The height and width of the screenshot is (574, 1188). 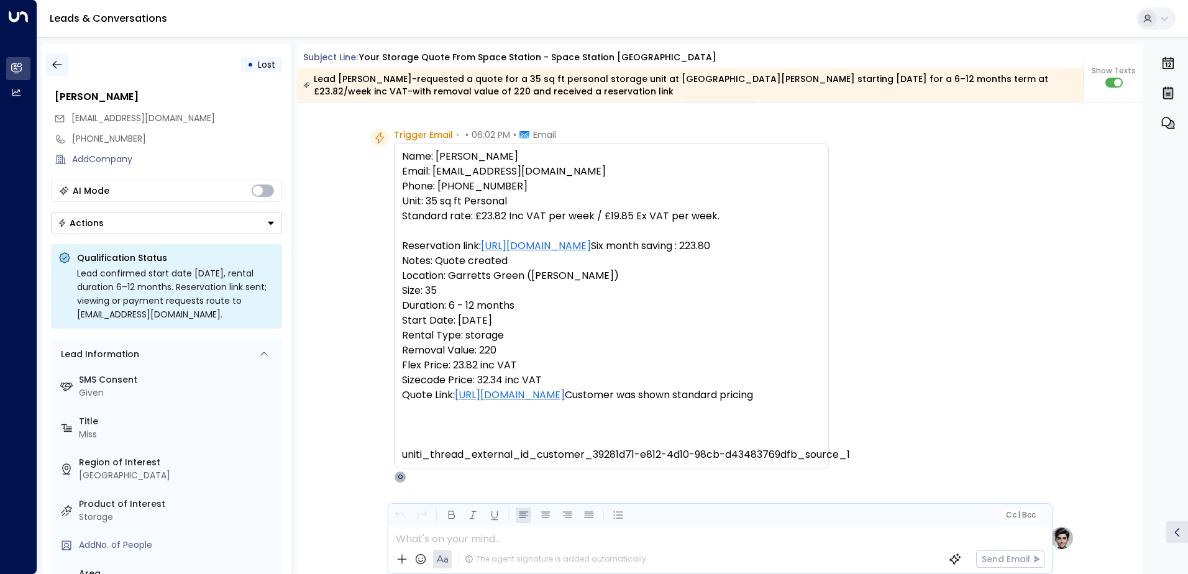 What do you see at coordinates (491, 135) in the screenshot?
I see `span: 06:02 PM` at bounding box center [491, 135].